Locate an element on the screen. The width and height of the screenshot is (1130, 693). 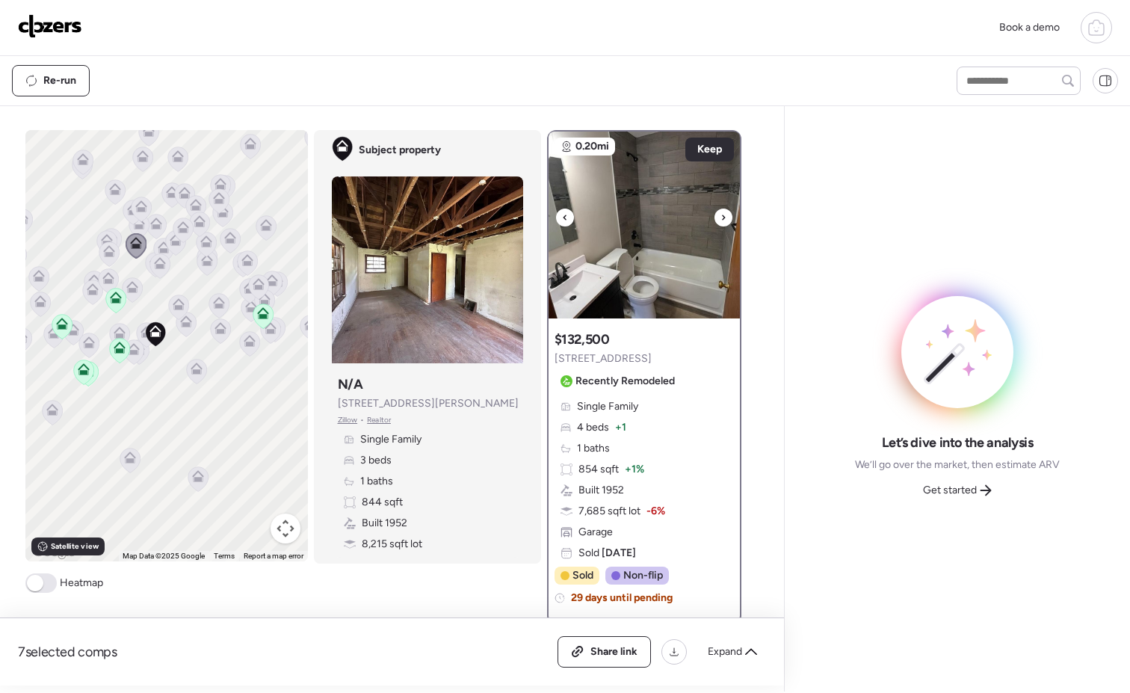
span: Book a demo is located at coordinates (1029, 27).